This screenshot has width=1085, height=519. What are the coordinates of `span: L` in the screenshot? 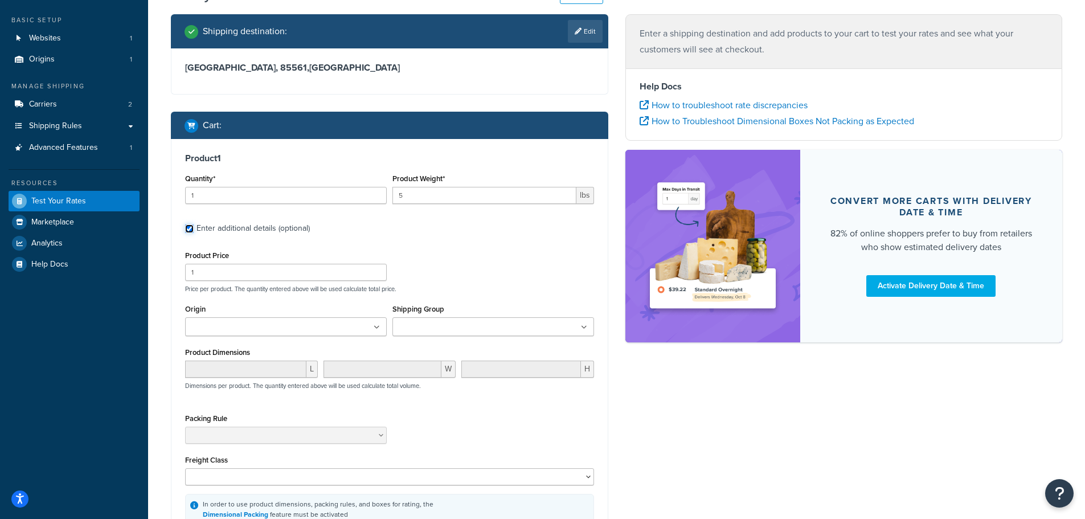 It's located at (312, 369).